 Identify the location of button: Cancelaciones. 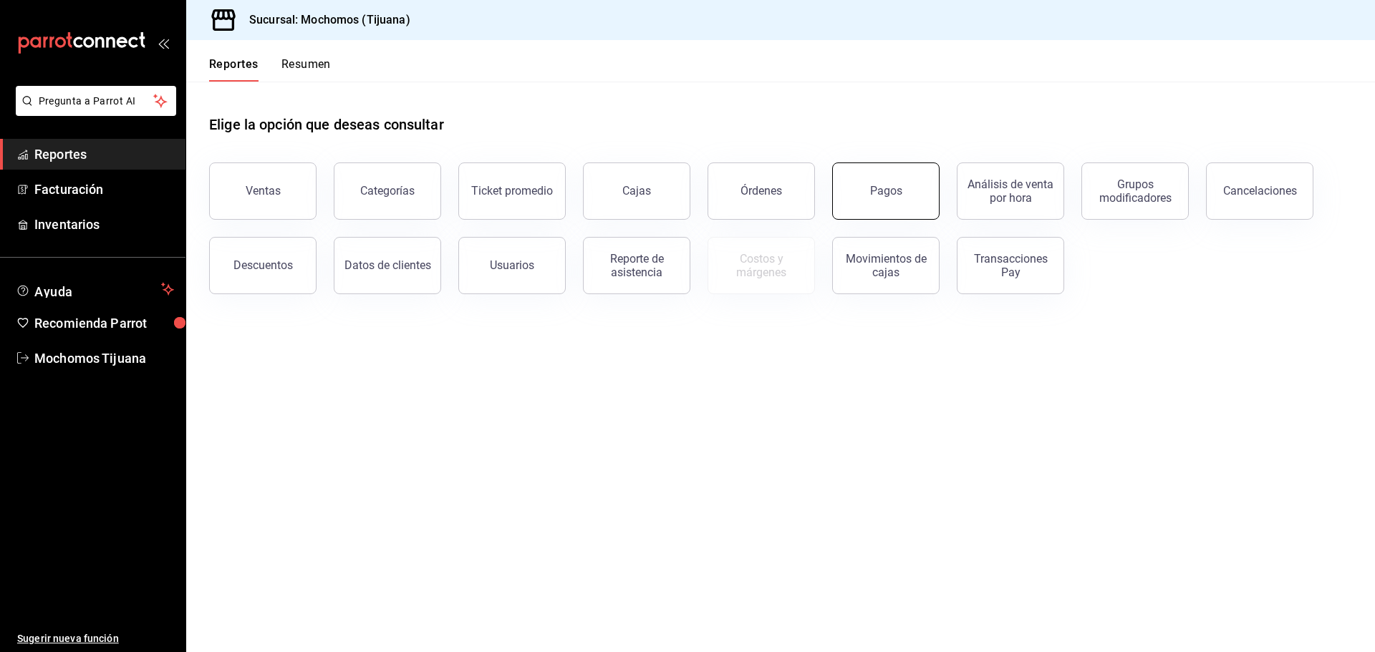
(1259, 191).